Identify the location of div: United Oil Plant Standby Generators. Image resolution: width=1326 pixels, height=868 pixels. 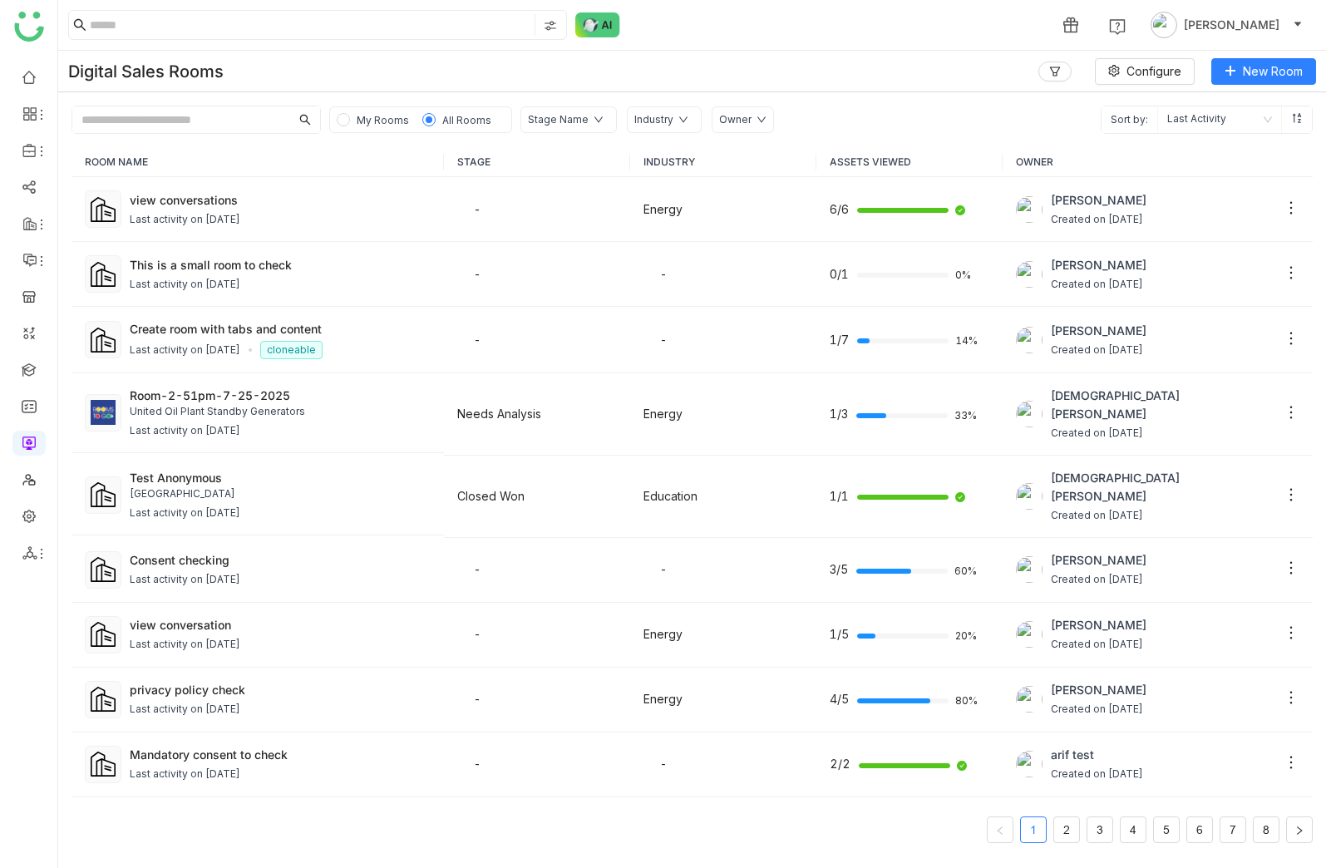
(279, 411).